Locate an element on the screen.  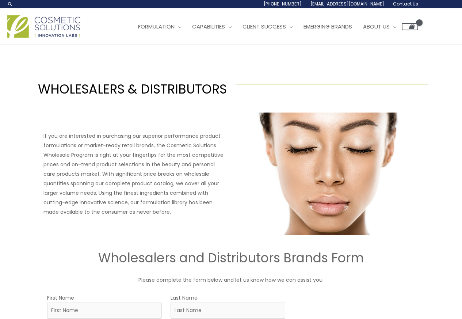
span: Formulation is located at coordinates (156, 26).